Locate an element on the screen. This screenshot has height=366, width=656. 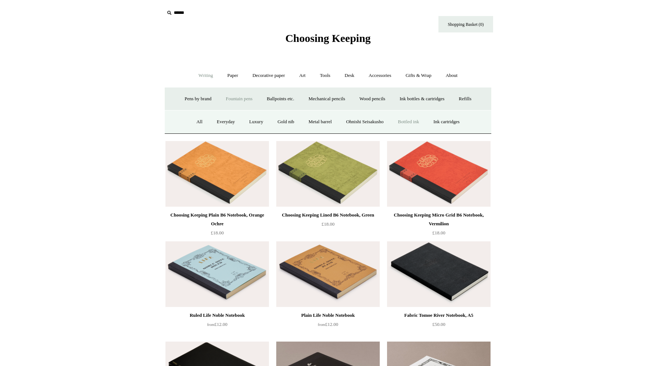
a: Ruled Life Noble Notebook Ruled Life Noble Notebook is located at coordinates (217, 274).